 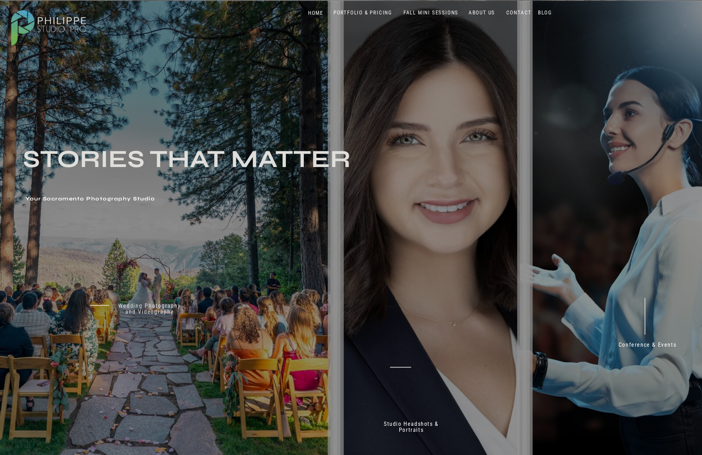 What do you see at coordinates (411, 428) in the screenshot?
I see `a: Studio Headshots & Portraits` at bounding box center [411, 428].